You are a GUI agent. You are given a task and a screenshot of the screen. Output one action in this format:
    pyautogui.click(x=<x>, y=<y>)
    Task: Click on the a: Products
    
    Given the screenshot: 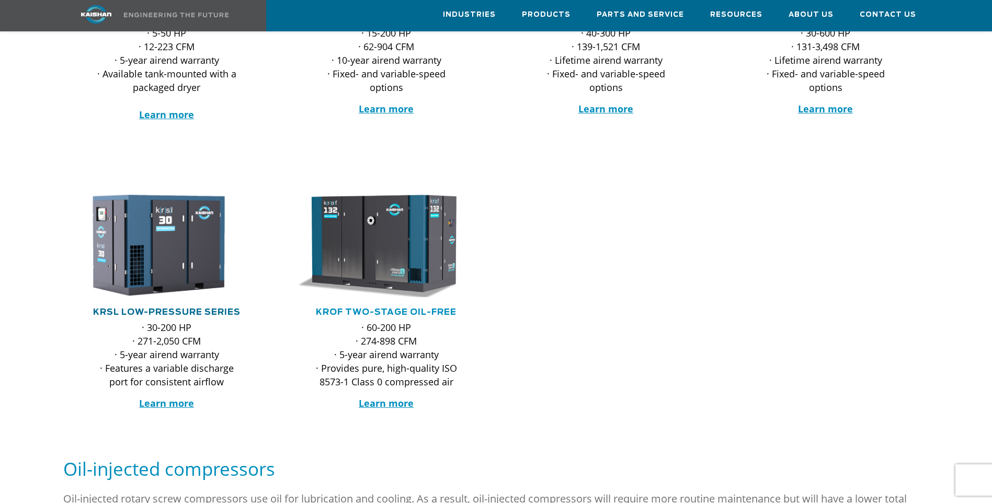 What is the action you would take?
    pyautogui.click(x=546, y=15)
    